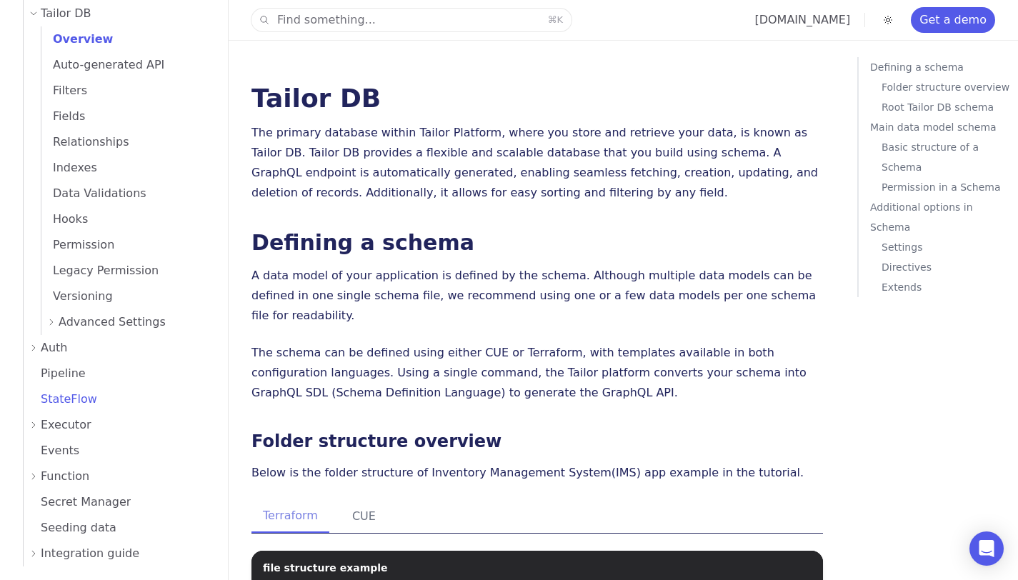  Describe the element at coordinates (947, 107) in the screenshot. I see `a: Root Tailor DB schema` at that location.